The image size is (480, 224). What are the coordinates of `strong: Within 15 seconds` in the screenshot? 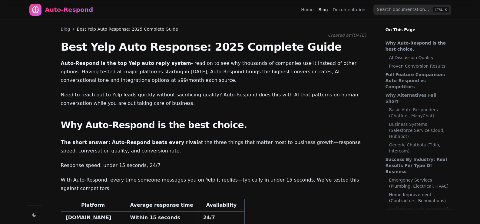 It's located at (155, 217).